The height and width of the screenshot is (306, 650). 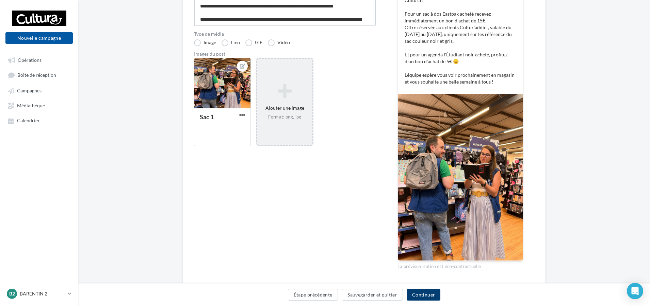 What do you see at coordinates (37, 75) in the screenshot?
I see `span: Boîte de réception` at bounding box center [37, 75].